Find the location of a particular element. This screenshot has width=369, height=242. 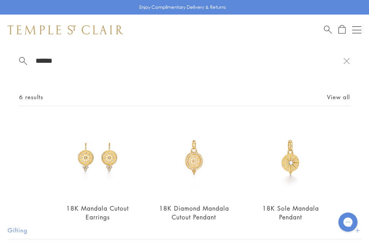

img: 18K Diamond Mandala Cutout Pendant is located at coordinates (194, 157).